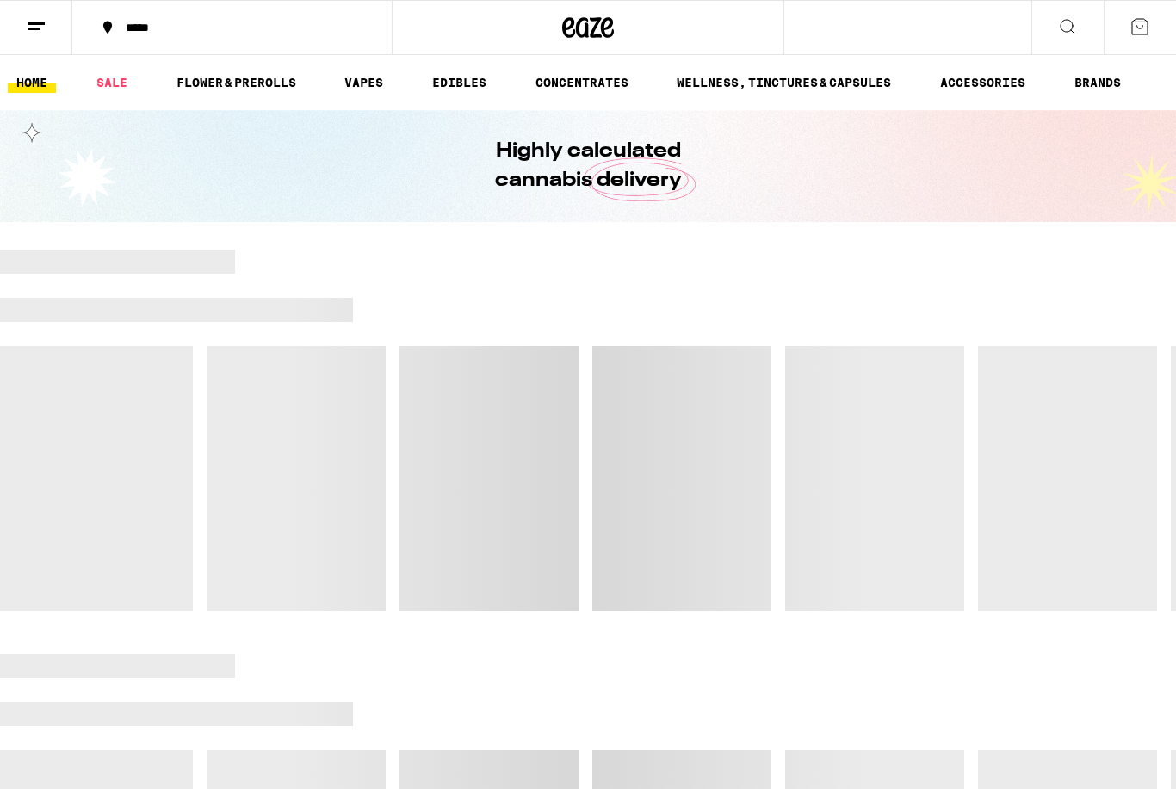  What do you see at coordinates (582, 83) in the screenshot?
I see `a: CONCENTRATES` at bounding box center [582, 83].